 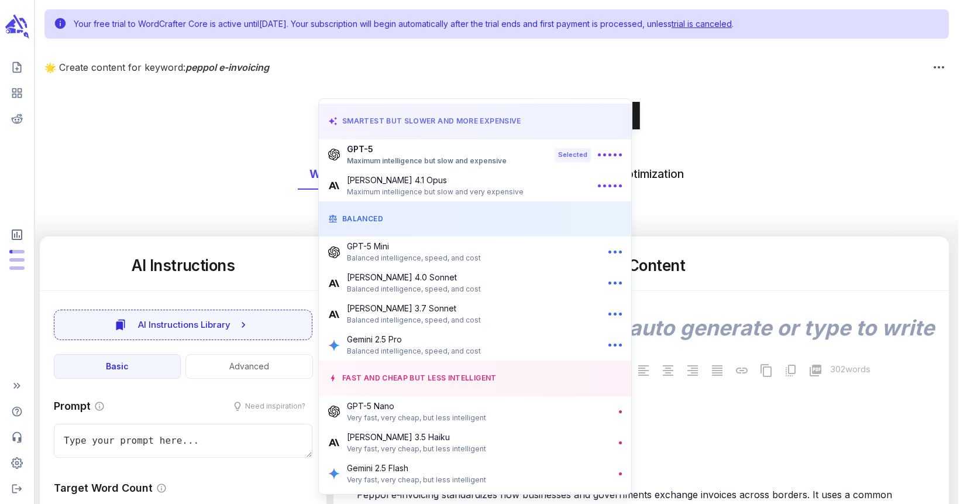 What do you see at coordinates (475, 378) in the screenshot?
I see `li: FAST AND CHEAP BUT LESS INTELLIGENT` at bounding box center [475, 378].